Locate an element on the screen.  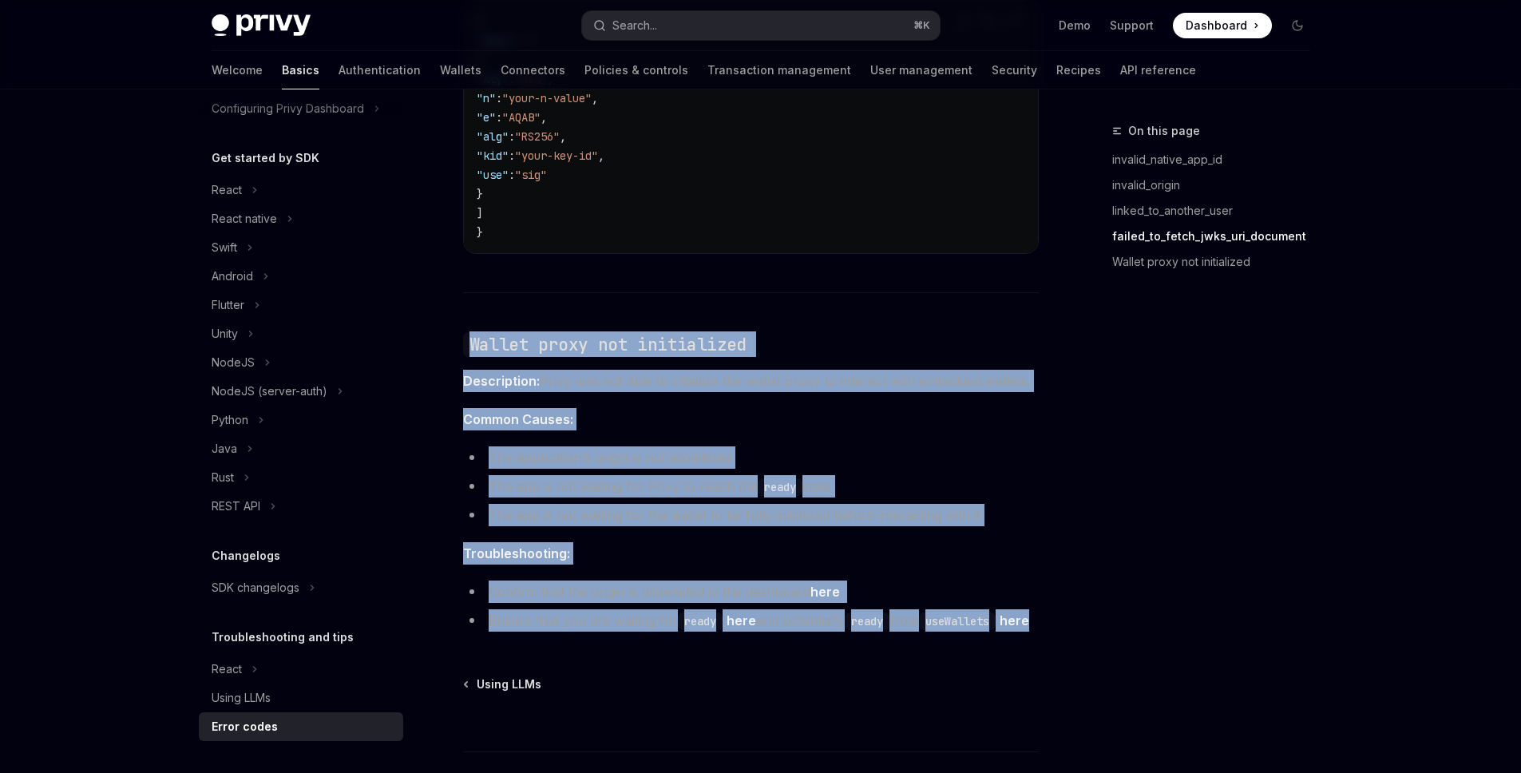
button: Toggle Rust section is located at coordinates (301, 477).